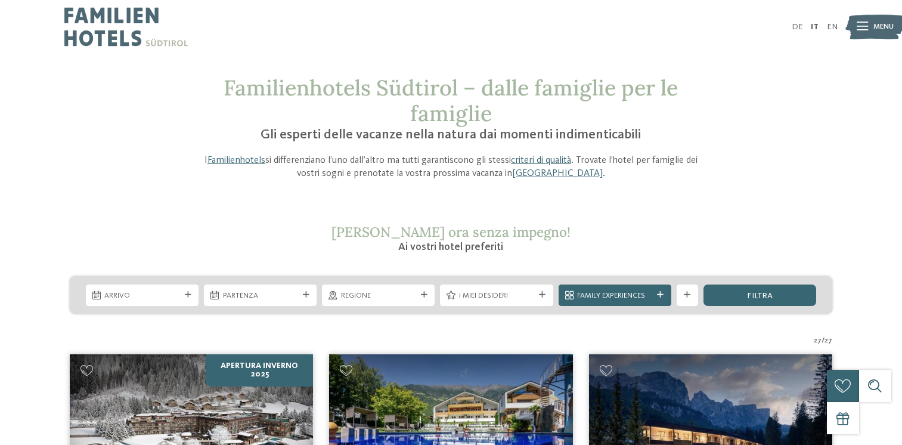 This screenshot has width=902, height=445. What do you see at coordinates (884, 27) in the screenshot?
I see `span: Menu` at bounding box center [884, 27].